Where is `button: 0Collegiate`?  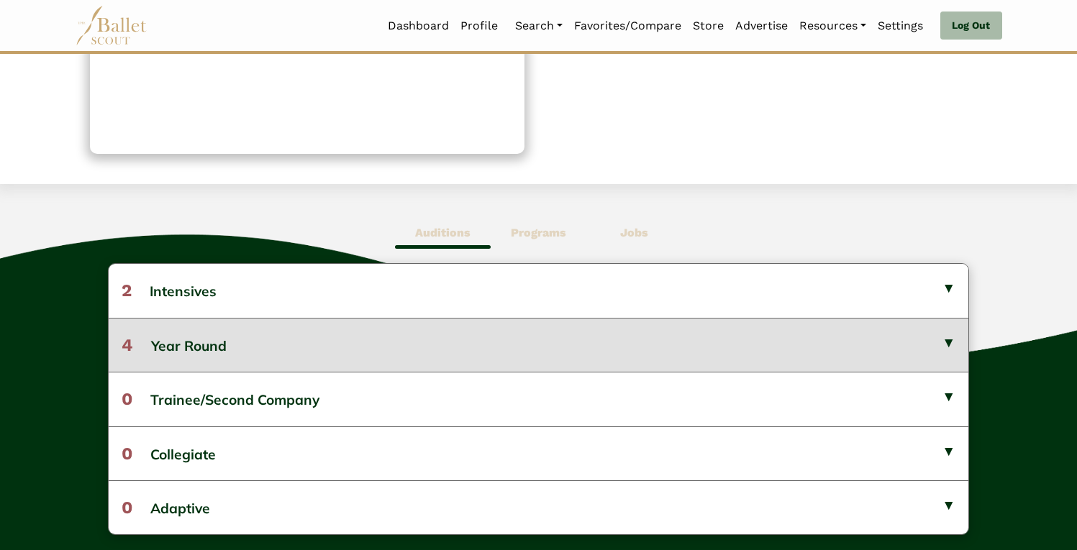 button: 0Collegiate is located at coordinates (539, 453).